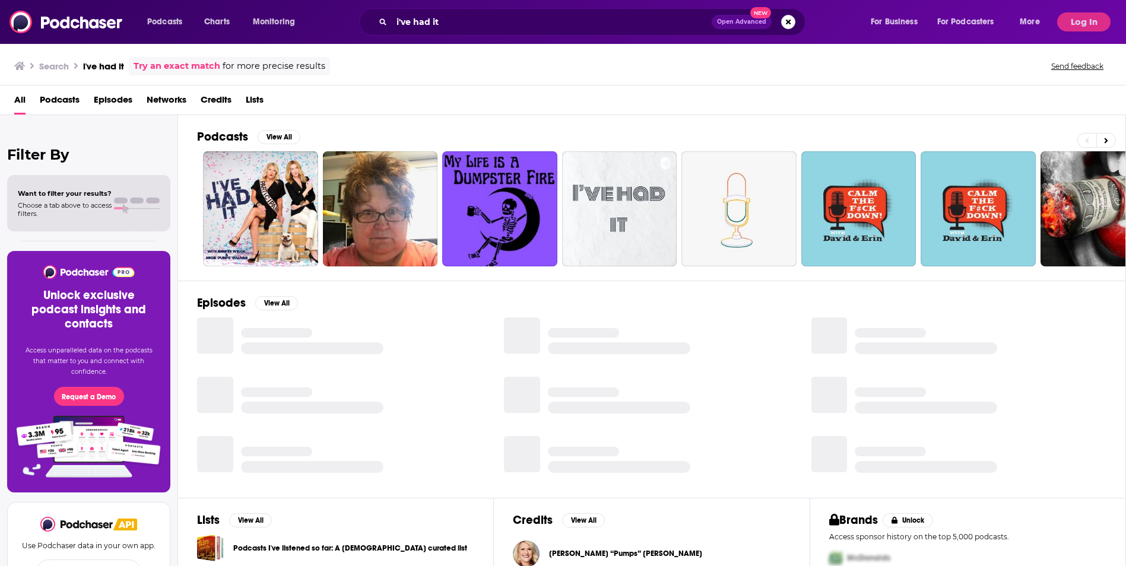 This screenshot has width=1126, height=566. I want to click on span: Want to filter your results?, so click(65, 193).